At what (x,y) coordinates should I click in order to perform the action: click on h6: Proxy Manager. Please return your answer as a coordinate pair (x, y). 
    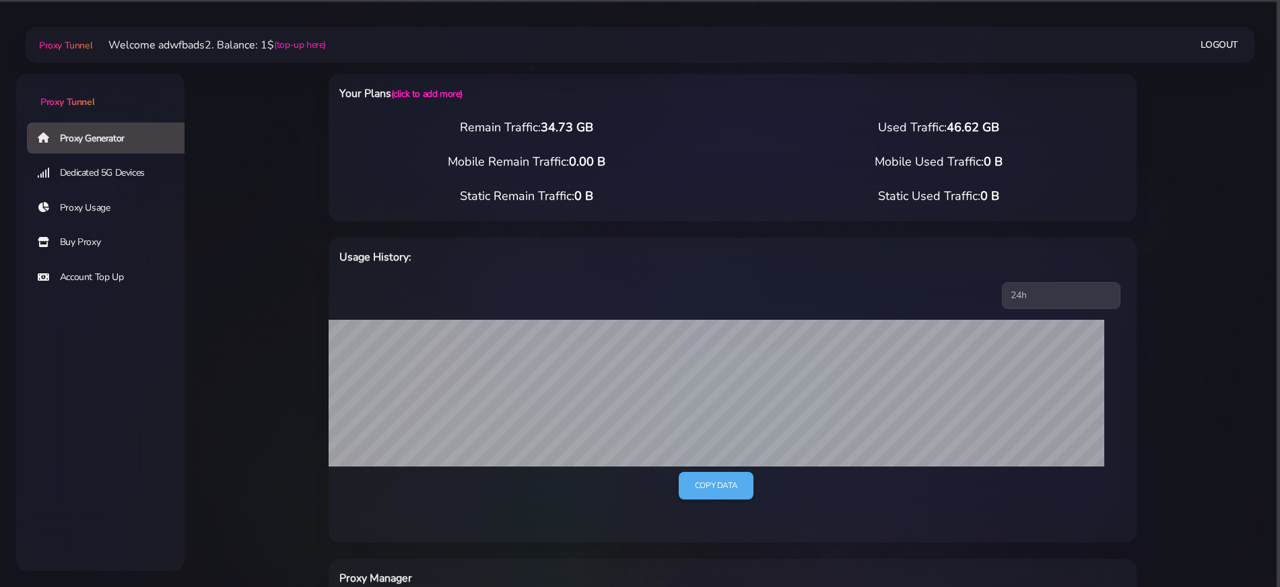
    Looking at the image, I should click on (565, 578).